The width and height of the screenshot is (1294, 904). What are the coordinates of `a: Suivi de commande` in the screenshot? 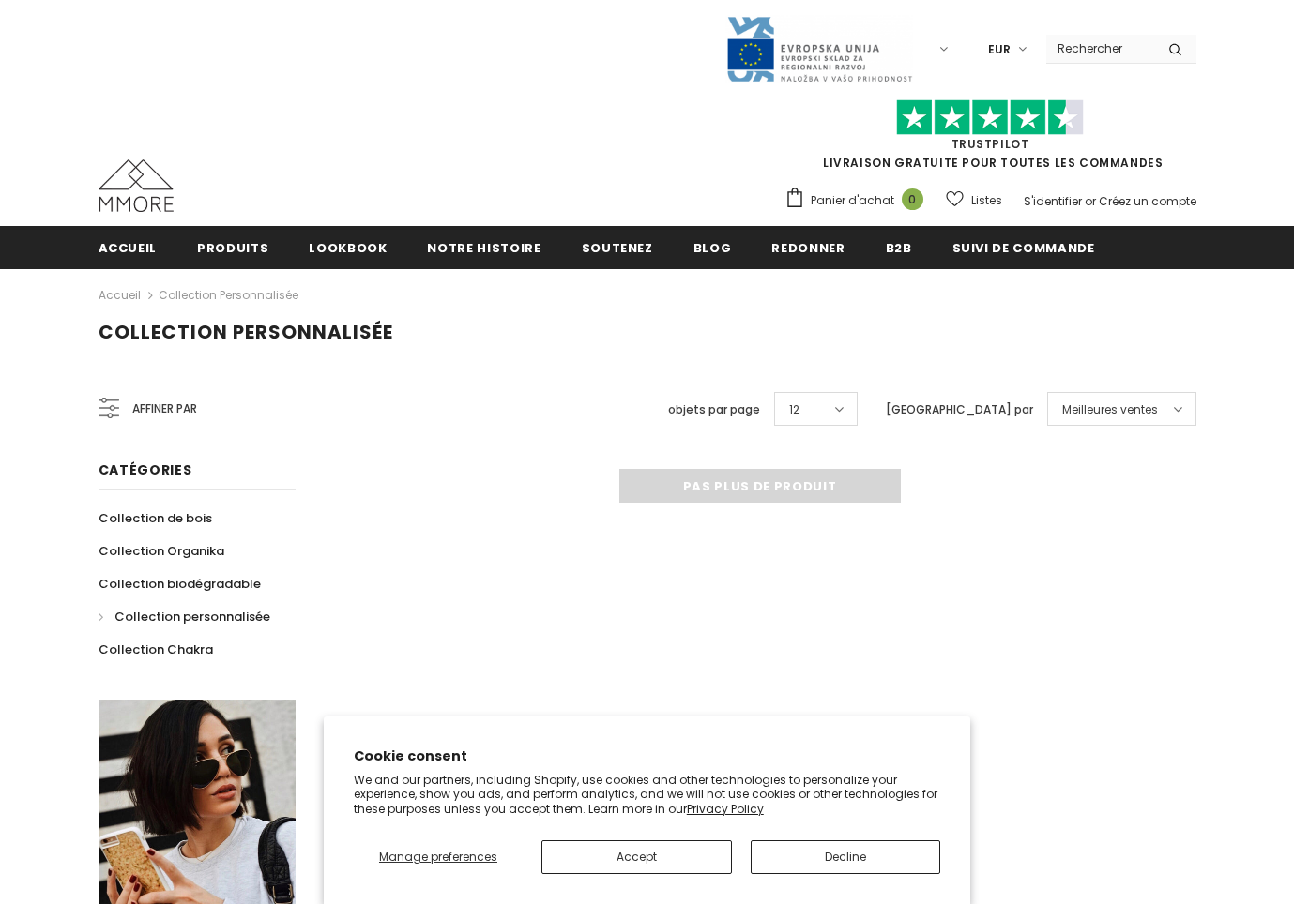 It's located at (1024, 247).